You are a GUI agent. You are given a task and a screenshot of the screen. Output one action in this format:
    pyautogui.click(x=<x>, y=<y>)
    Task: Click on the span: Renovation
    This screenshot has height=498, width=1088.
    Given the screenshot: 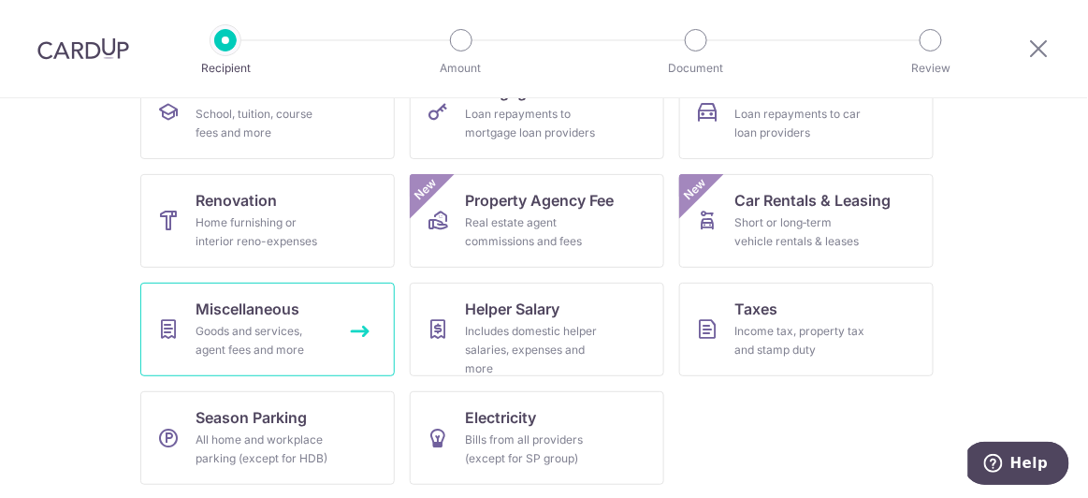 What is the action you would take?
    pyautogui.click(x=237, y=200)
    